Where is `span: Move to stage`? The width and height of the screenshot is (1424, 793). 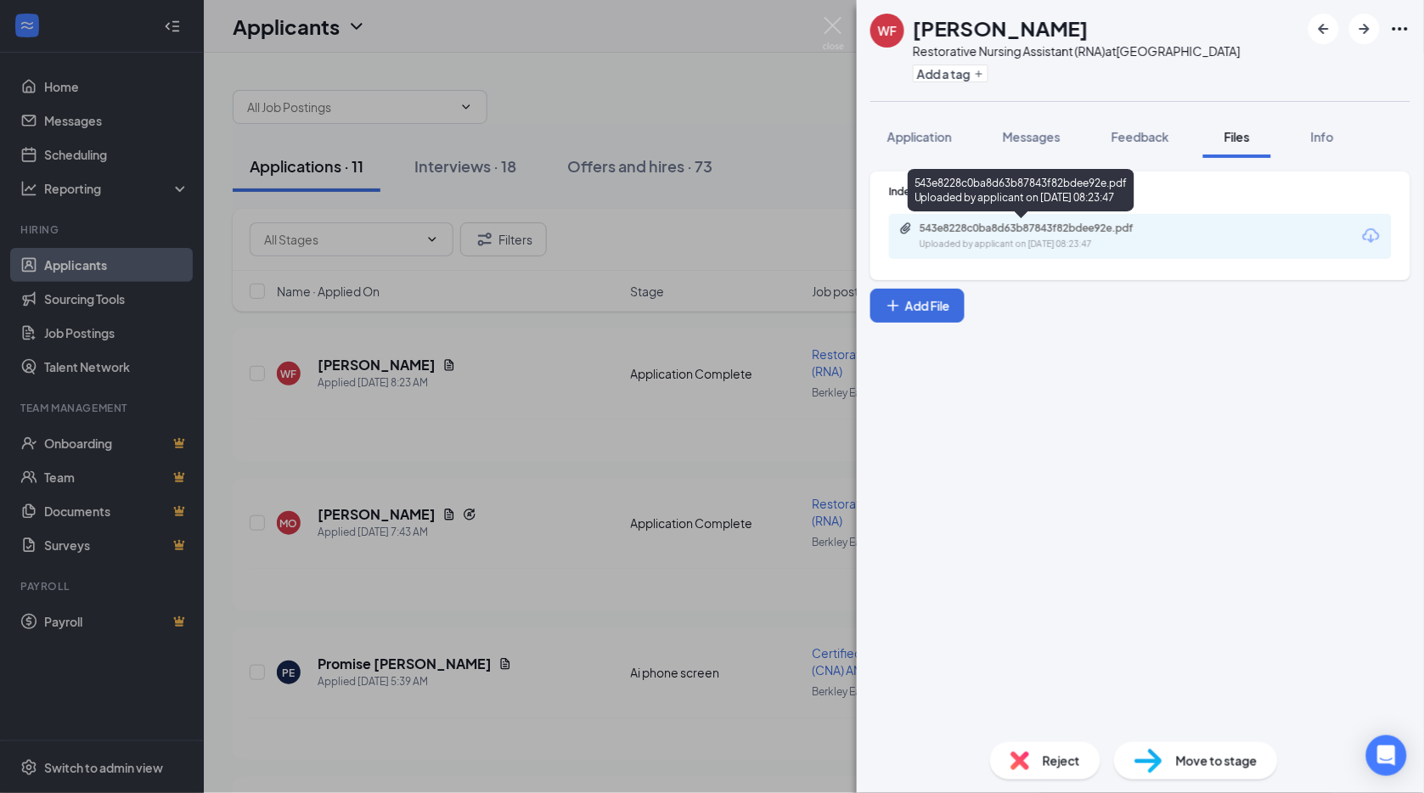
span: Move to stage is located at coordinates (1217, 761).